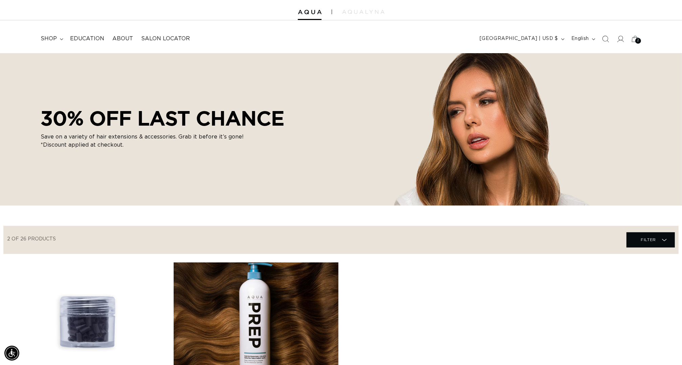  I want to click on span: shop, so click(49, 39).